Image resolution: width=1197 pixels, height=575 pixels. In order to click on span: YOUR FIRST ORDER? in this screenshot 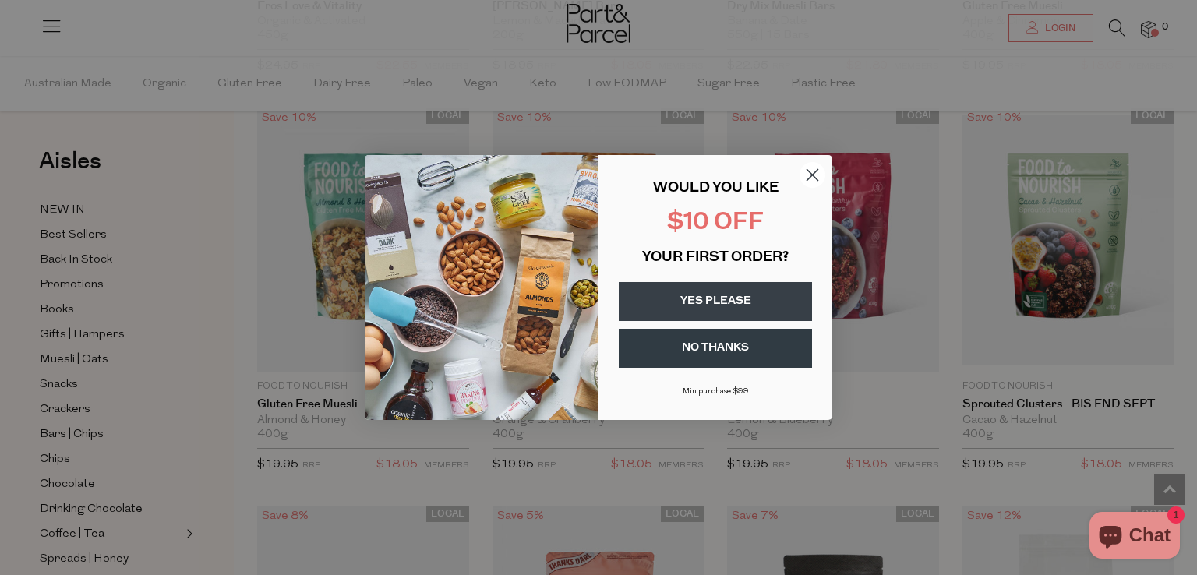, I will do `click(715, 258)`.